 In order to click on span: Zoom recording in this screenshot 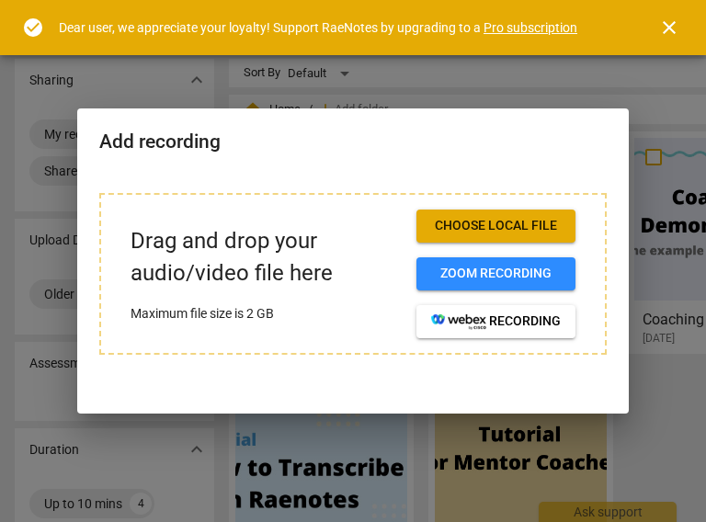, I will do `click(496, 274)`.